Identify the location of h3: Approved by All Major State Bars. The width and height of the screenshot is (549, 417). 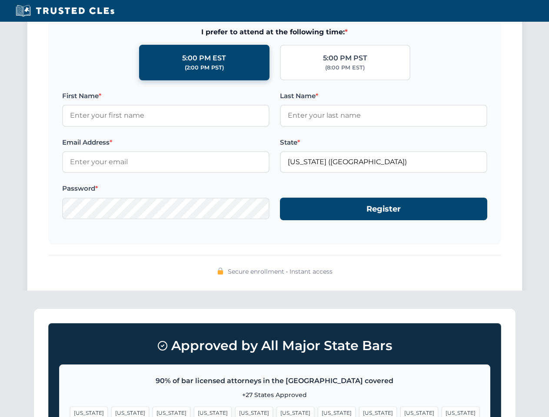
(275, 346).